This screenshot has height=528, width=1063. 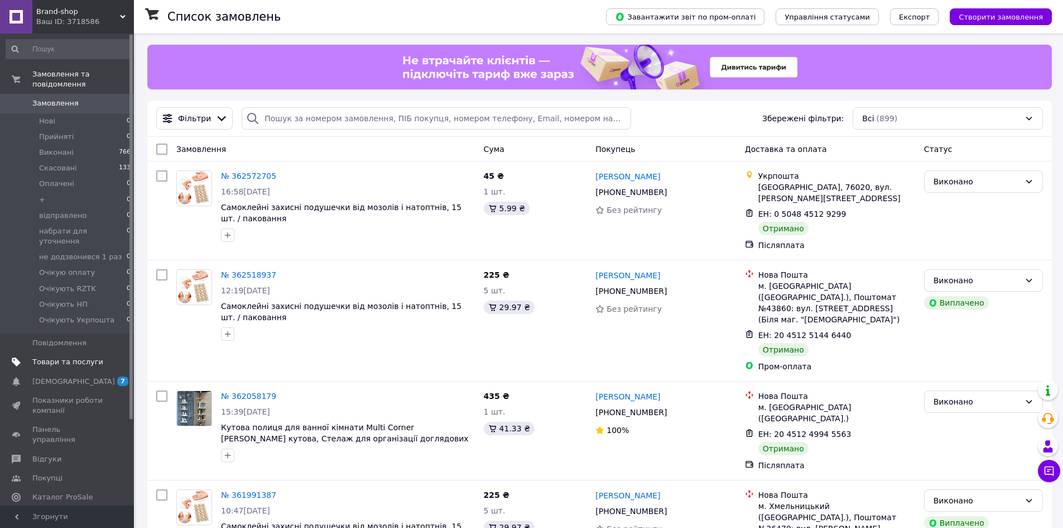 I want to click on span: Прийняті, so click(x=56, y=137).